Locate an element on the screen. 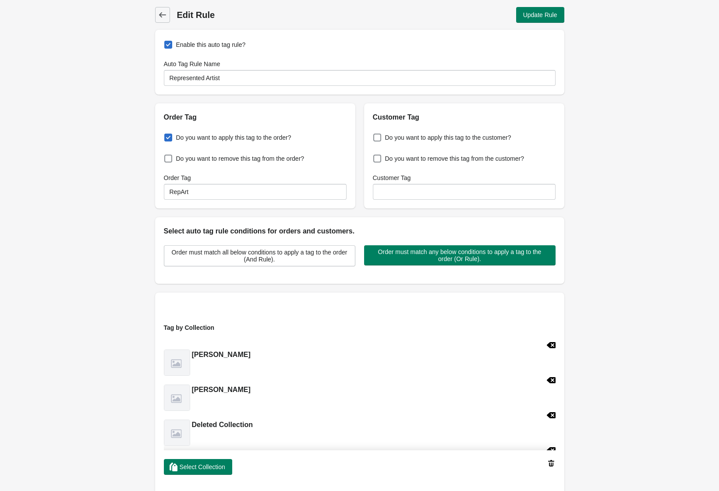 This screenshot has height=491, width=719. span: Order must match all below conditions to apply a tag to the order (And Rule). is located at coordinates (260, 256).